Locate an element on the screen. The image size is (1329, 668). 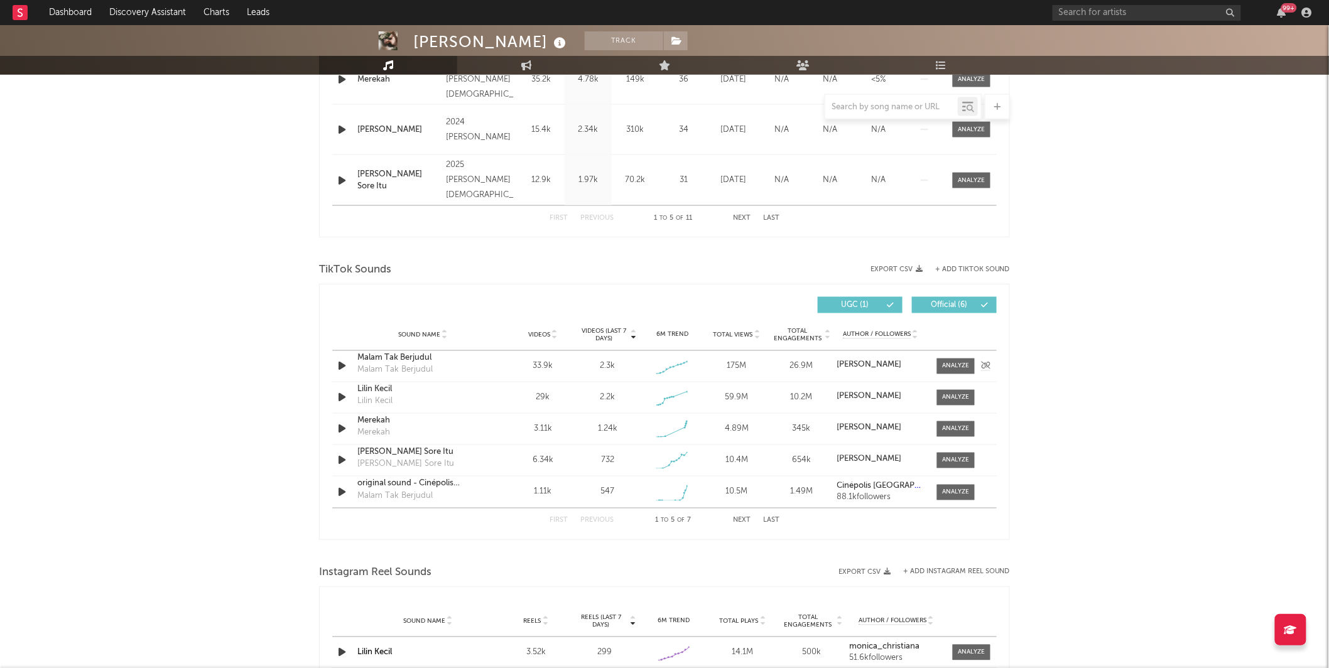
div: 15.4k is located at coordinates (541, 130).